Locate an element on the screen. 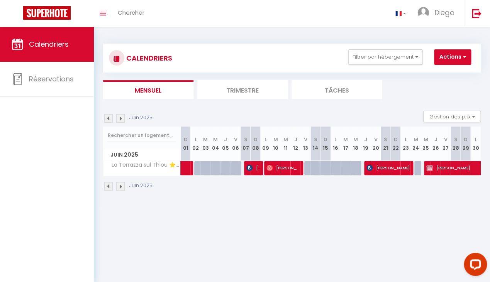 The image size is (490, 282). img: Super Booking is located at coordinates (47, 13).